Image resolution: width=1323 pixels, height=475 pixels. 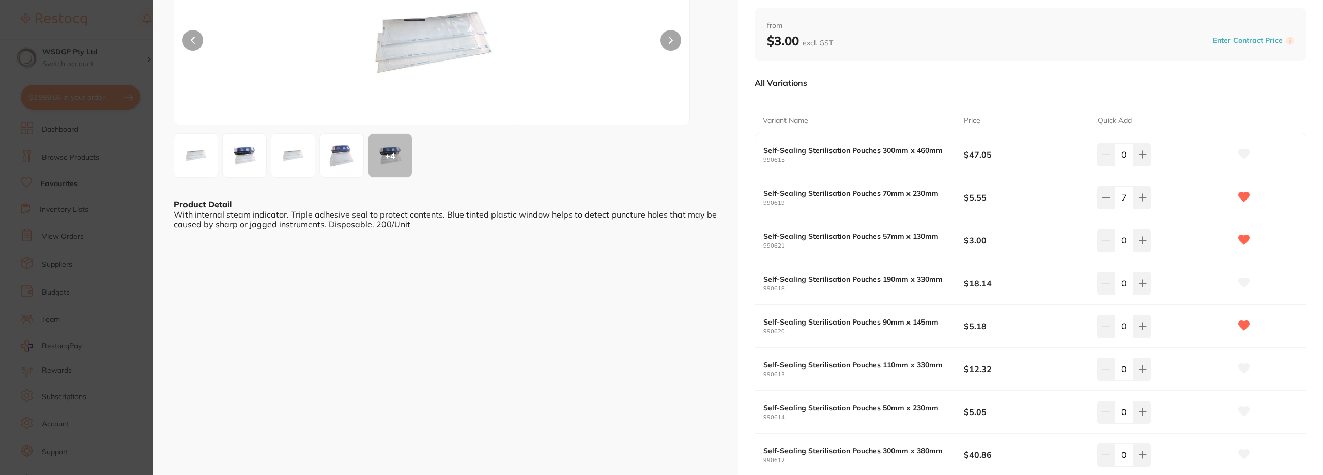 I want to click on small: 990614, so click(x=864, y=417).